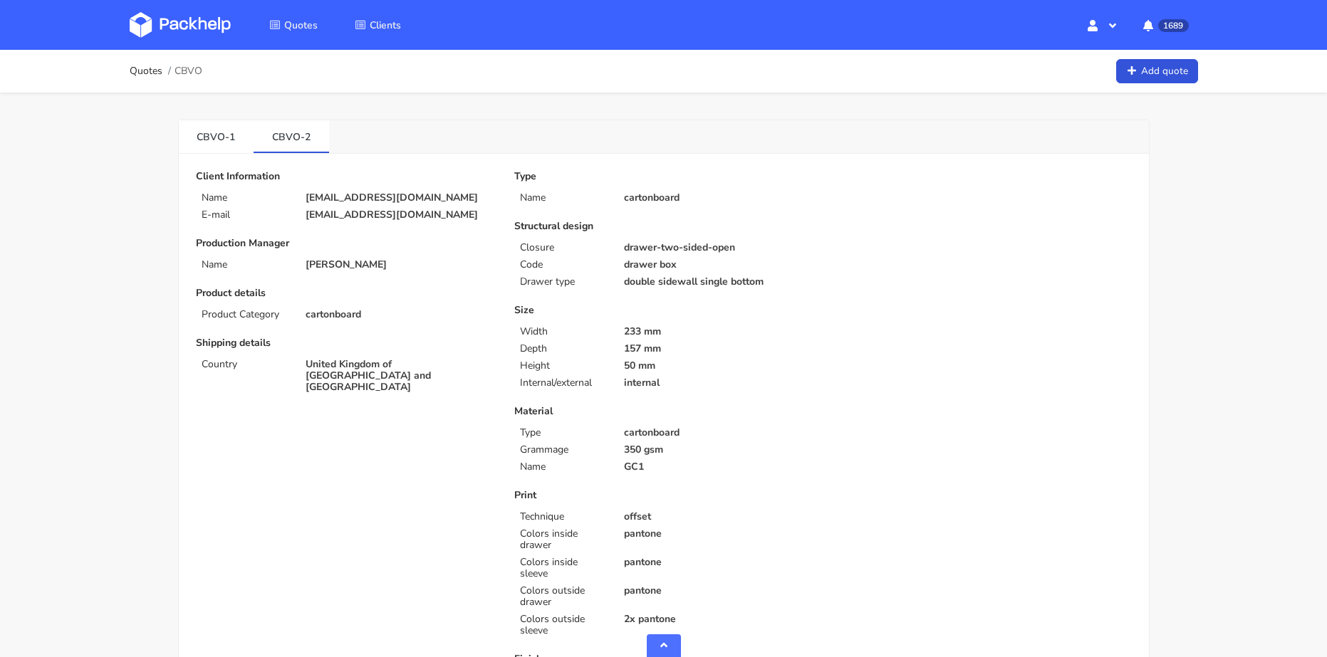  Describe the element at coordinates (718, 282) in the screenshot. I see `p: double sidewall single bottom` at that location.